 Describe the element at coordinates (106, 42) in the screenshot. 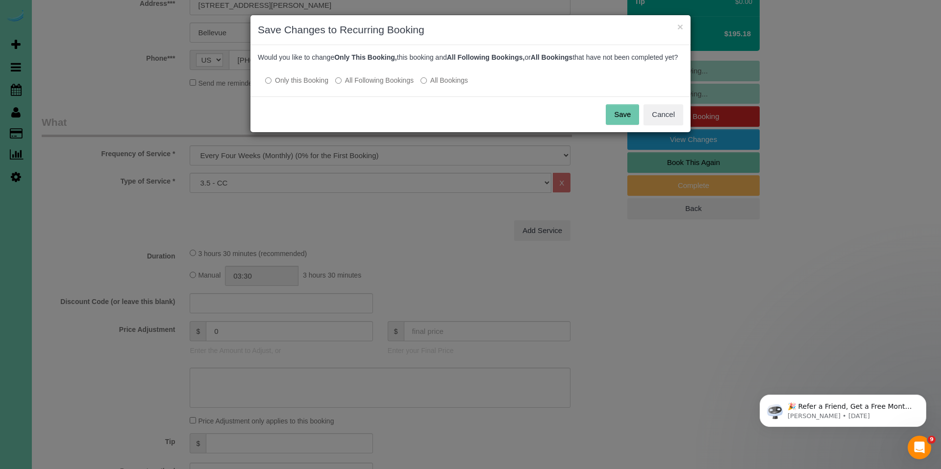

I see `p: Message from Ellie, sent 5d ago` at that location.